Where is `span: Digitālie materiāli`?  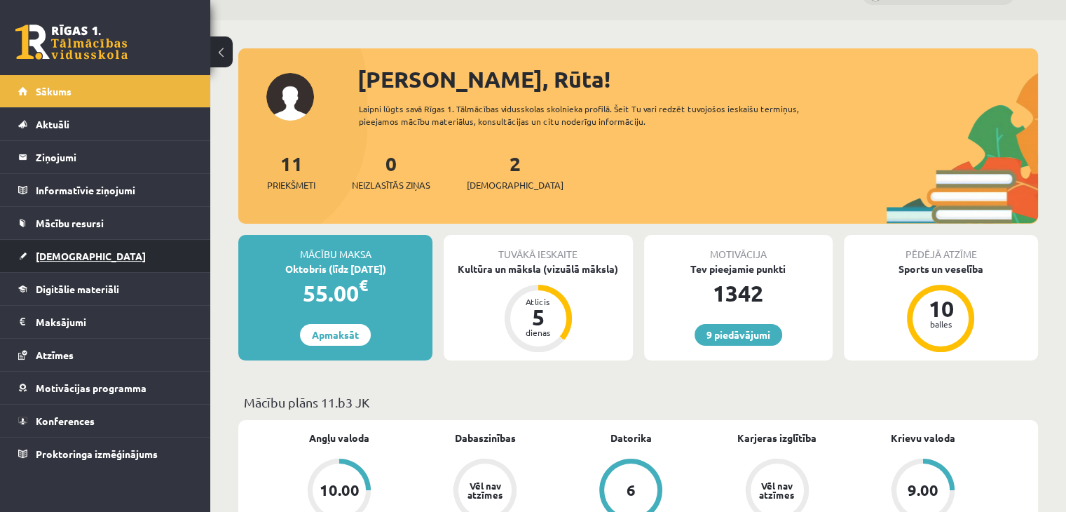
span: Digitālie materiāli is located at coordinates (77, 289).